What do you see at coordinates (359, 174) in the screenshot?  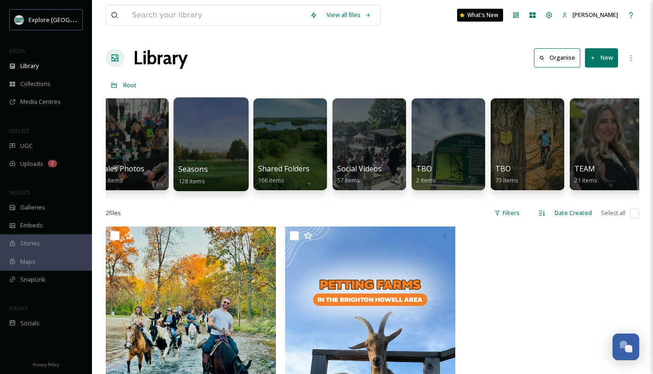 I see `a: Social Videos57 items` at bounding box center [359, 174].